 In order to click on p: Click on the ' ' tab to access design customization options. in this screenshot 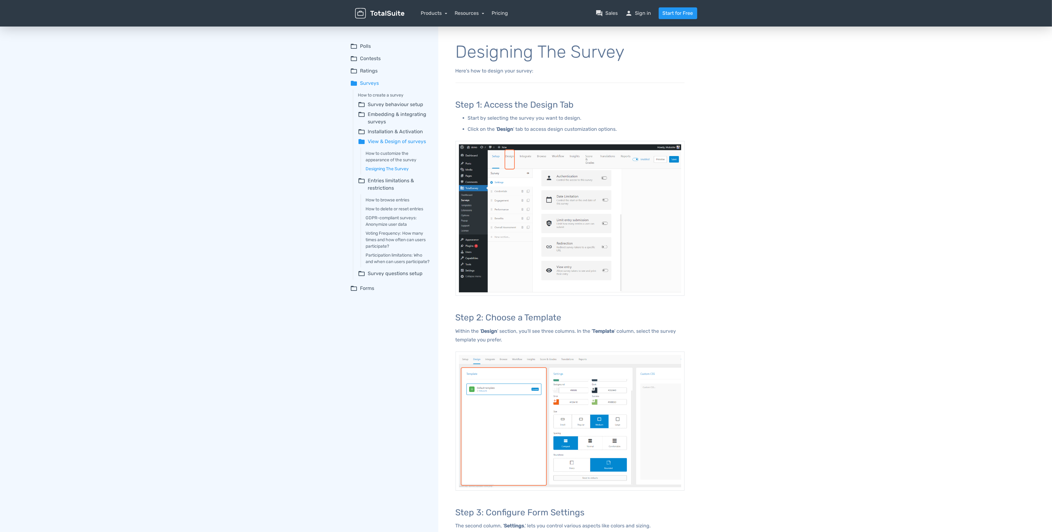, I will do `click(576, 129)`.